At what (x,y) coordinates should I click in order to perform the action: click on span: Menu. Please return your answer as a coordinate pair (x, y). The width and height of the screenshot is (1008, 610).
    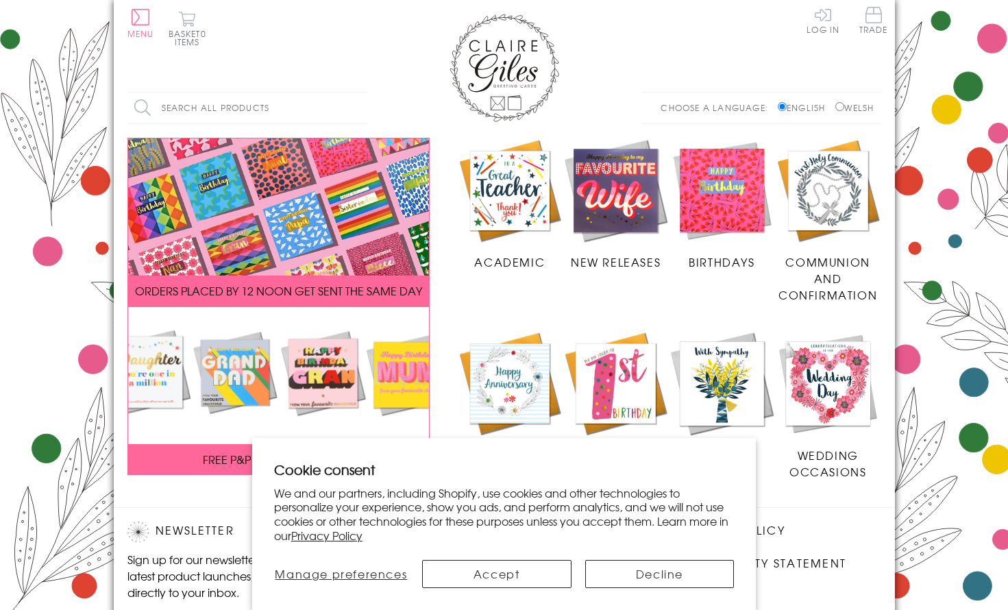
    Looking at the image, I should click on (141, 34).